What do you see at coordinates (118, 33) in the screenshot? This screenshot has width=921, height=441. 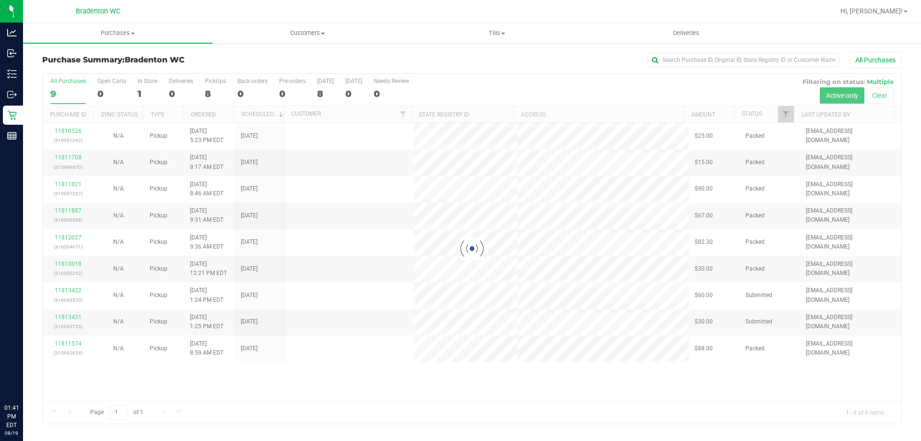 I see `a: Purchases` at bounding box center [118, 33].